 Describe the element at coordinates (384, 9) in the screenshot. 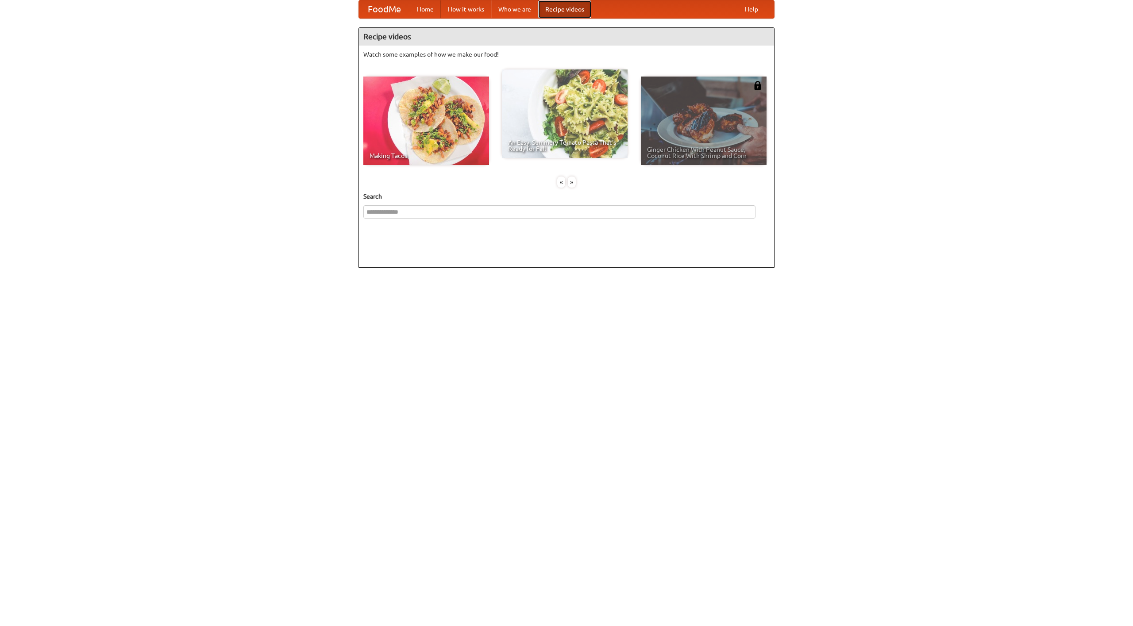

I see `a: FoodMe` at that location.